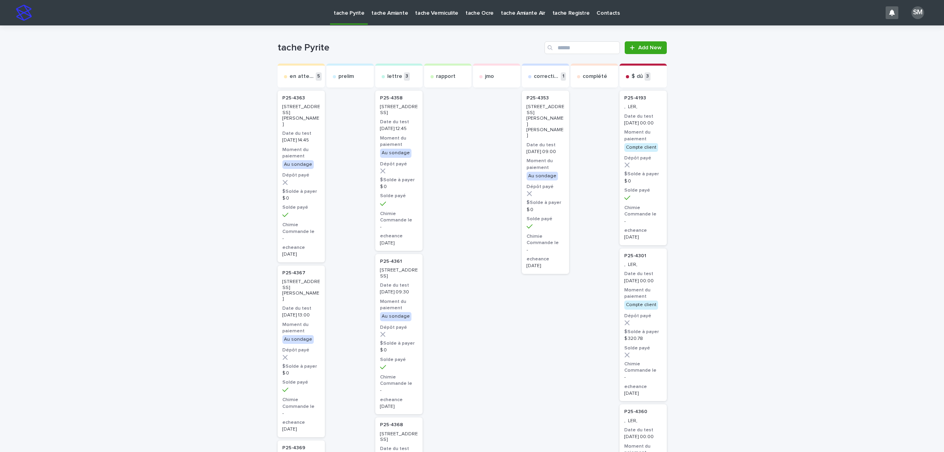 Image resolution: width=944 pixels, height=452 pixels. Describe the element at coordinates (650, 48) in the screenshot. I see `span: Add New` at that location.